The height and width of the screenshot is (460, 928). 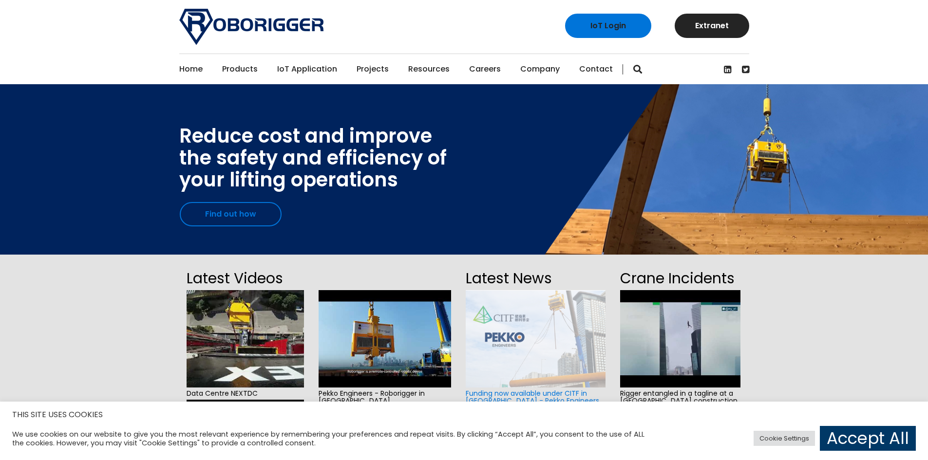 I want to click on h2: Latest Videos, so click(x=245, y=279).